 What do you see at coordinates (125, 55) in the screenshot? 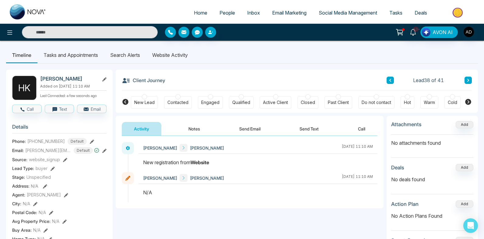
I see `li: Search Alerts` at bounding box center [125, 55].